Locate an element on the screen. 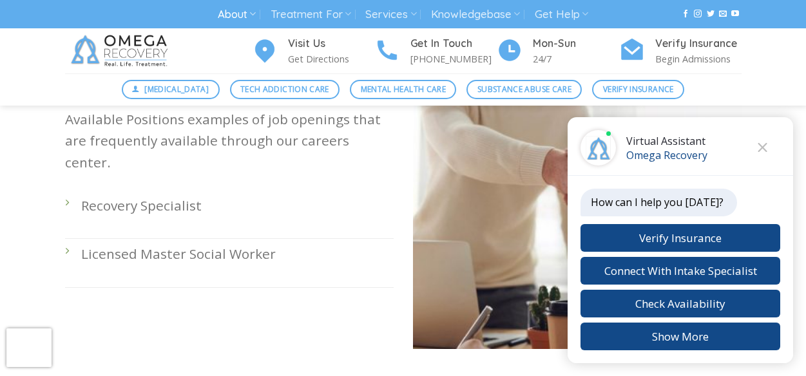 The width and height of the screenshot is (806, 376). a: Services is located at coordinates (390, 14).